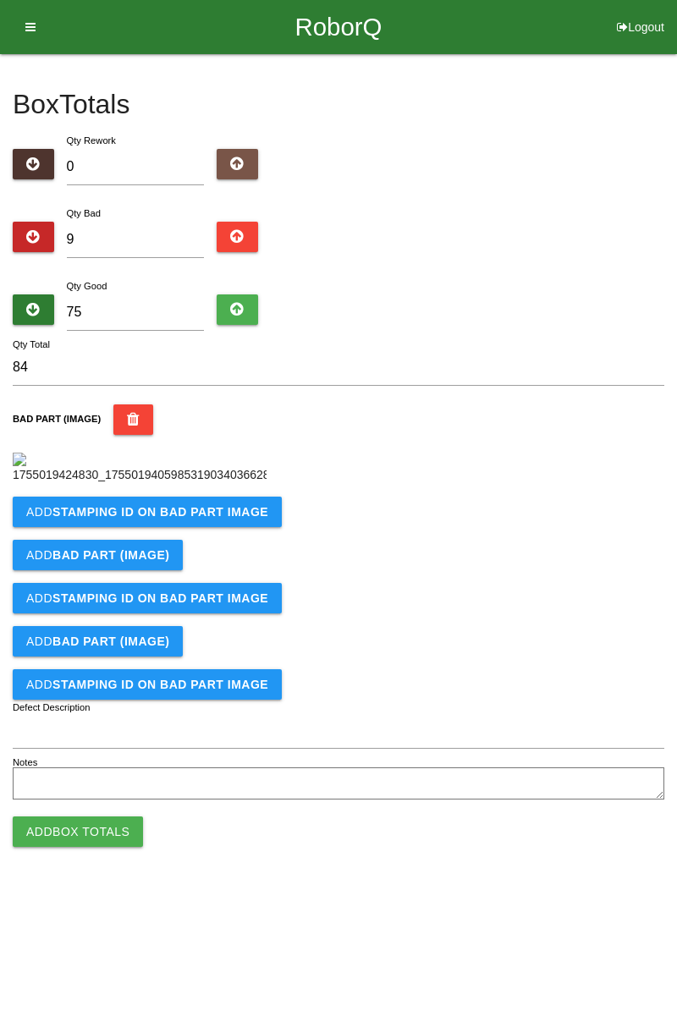 This screenshot has width=677, height=1022. I want to click on label: Qty Good, so click(87, 286).